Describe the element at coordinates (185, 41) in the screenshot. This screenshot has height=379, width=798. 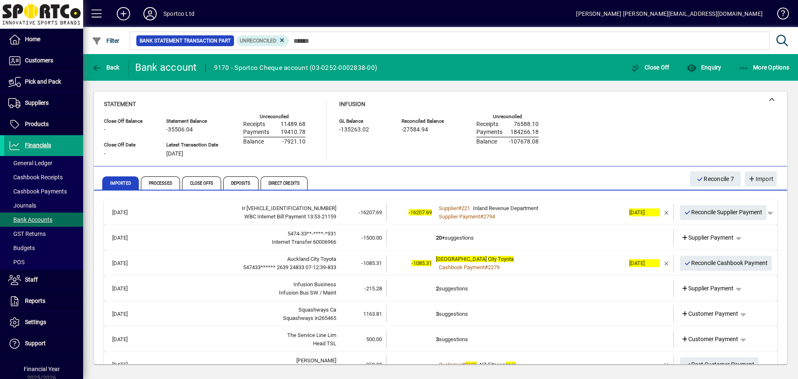
I see `span: Bank Statement Transaction Part` at that location.